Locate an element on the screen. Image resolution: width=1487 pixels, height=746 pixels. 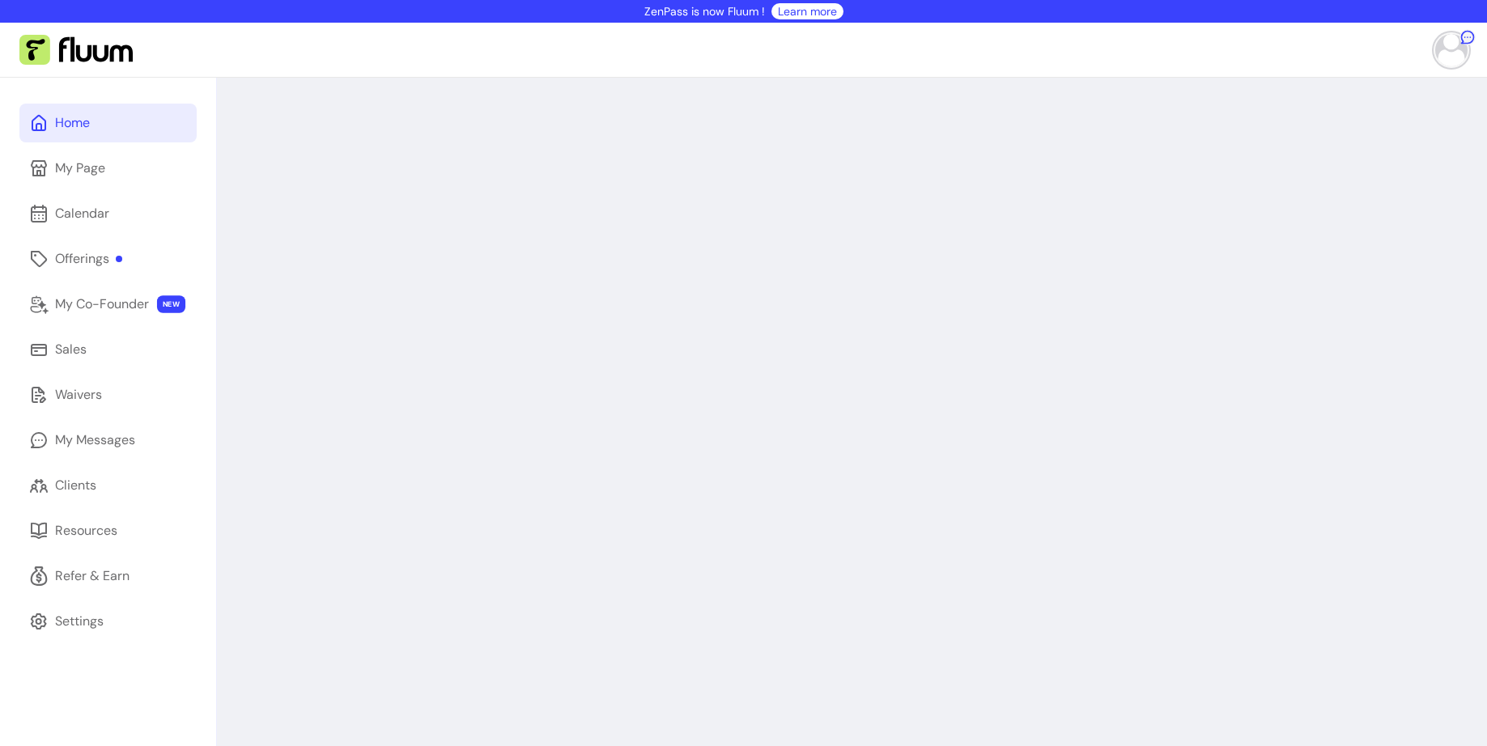
a: My Co-Founder NEW is located at coordinates (108, 304).